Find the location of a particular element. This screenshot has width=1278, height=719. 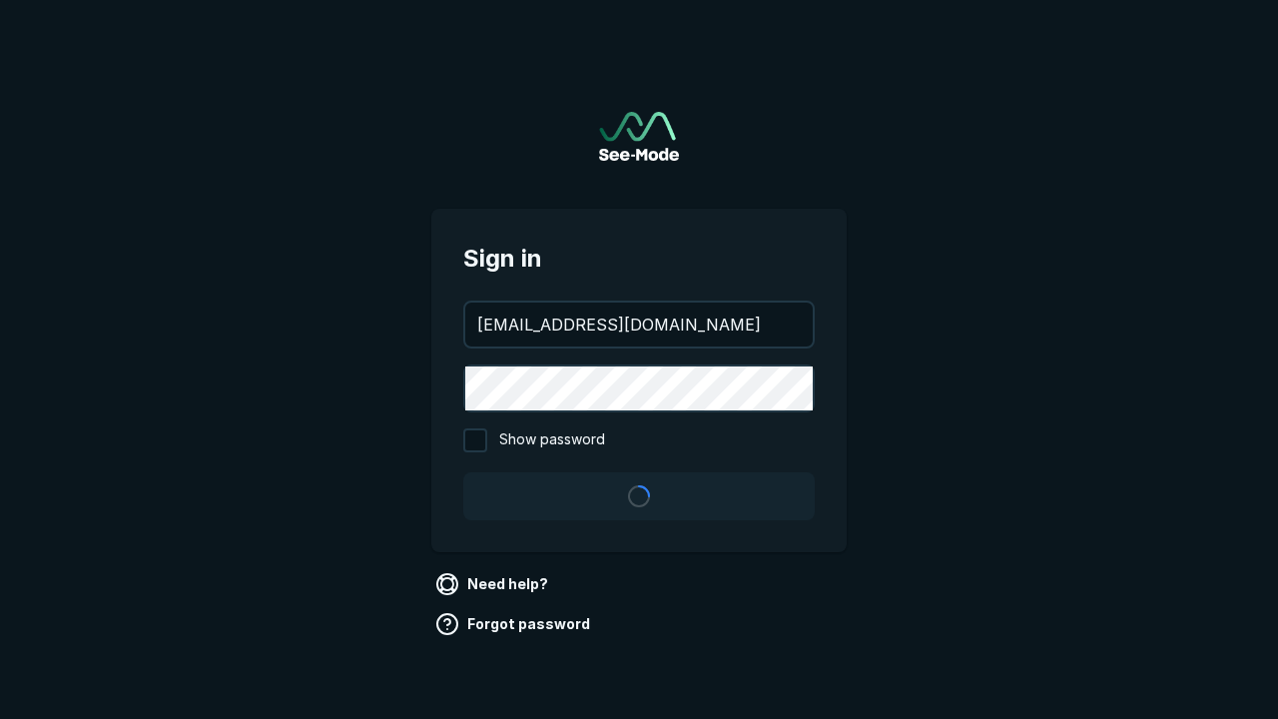

img: See-Mode Logo is located at coordinates (639, 136).